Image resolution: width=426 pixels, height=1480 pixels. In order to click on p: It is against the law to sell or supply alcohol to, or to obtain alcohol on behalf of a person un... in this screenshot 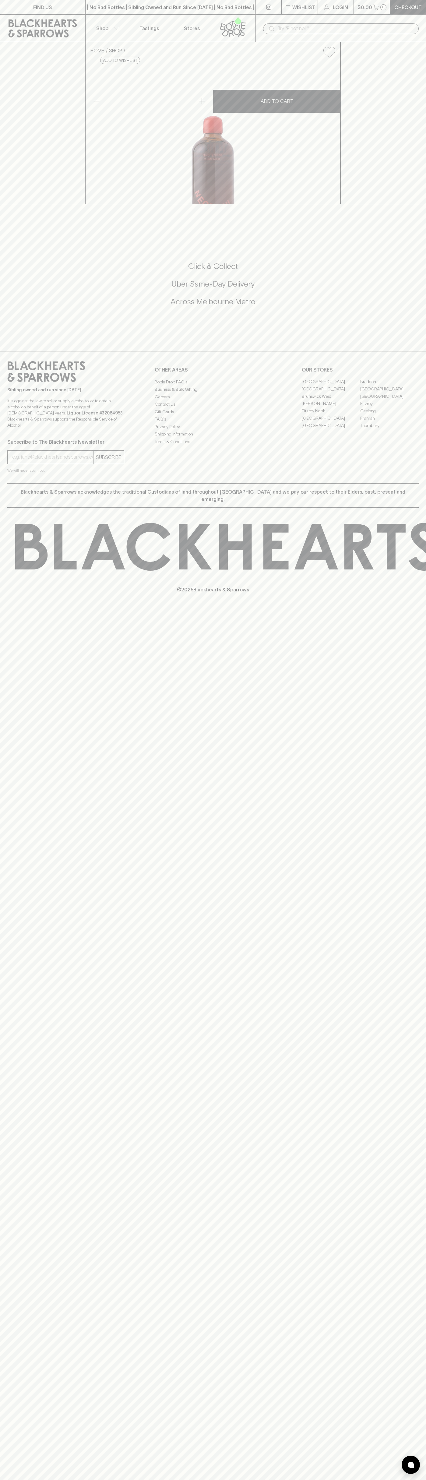, I will do `click(66, 413)`.